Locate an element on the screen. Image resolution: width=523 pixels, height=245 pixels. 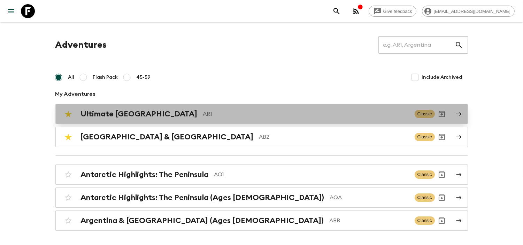
span: Give feedback is located at coordinates (398, 11).